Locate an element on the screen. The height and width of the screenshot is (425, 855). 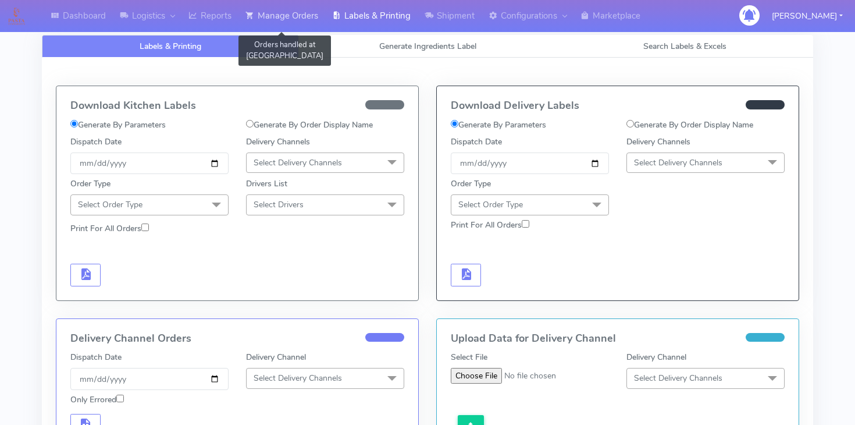
input: Only Errored is located at coordinates (120, 398).